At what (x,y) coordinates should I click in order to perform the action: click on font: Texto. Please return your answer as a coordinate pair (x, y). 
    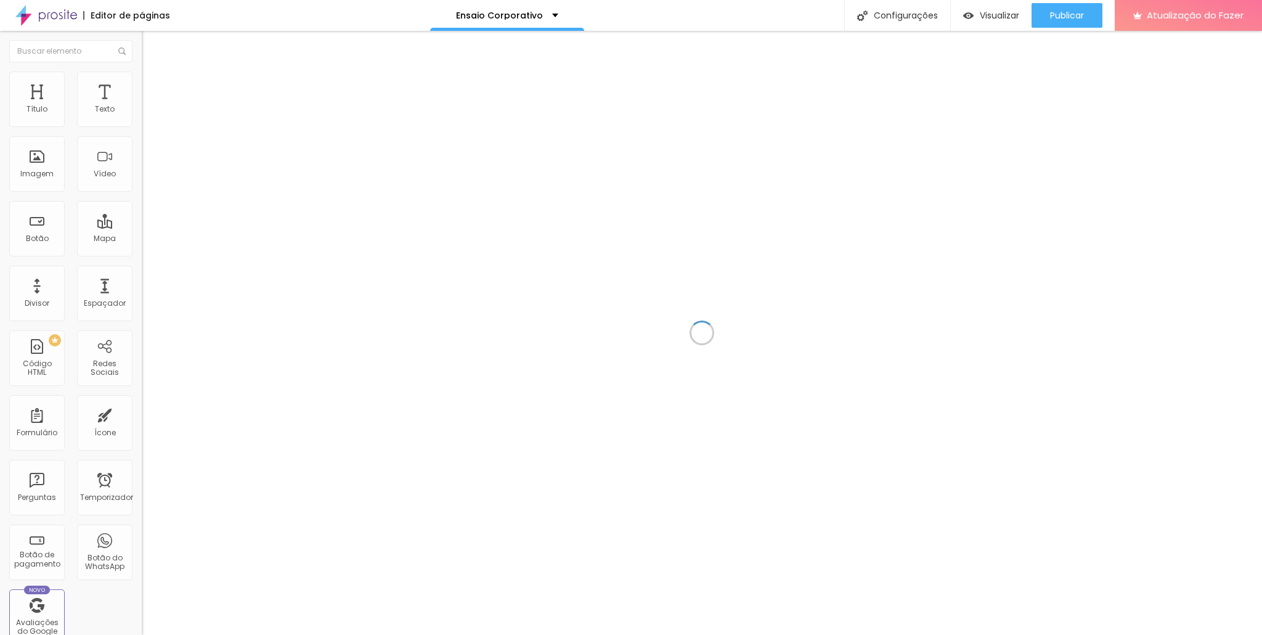
    Looking at the image, I should click on (105, 108).